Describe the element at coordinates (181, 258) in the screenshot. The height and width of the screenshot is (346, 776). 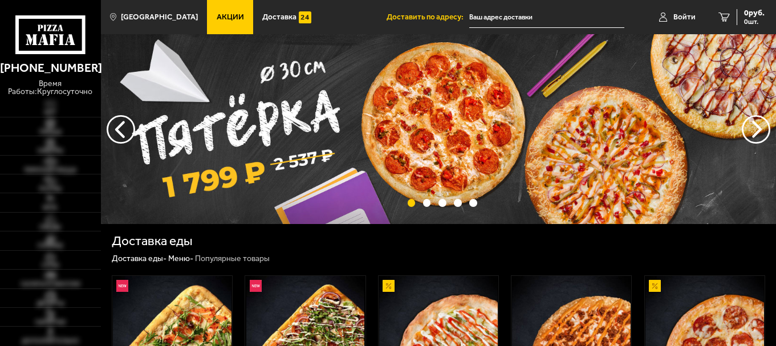
I see `a: Меню-` at that location.